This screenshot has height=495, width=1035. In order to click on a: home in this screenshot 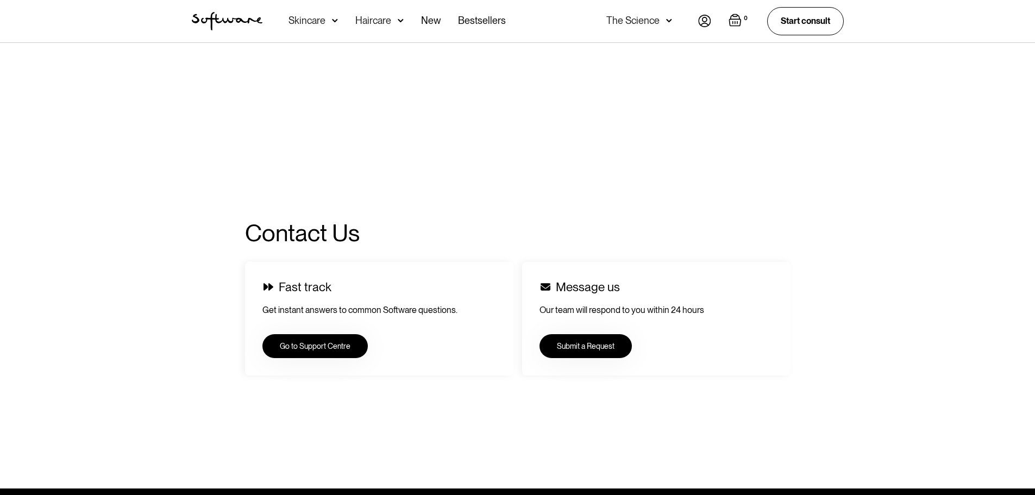, I will do `click(227, 21)`.